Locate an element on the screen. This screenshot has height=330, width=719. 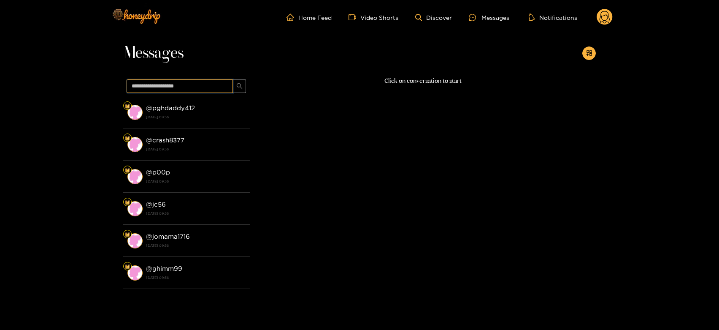
strong: @ p00p is located at coordinates (158, 172).